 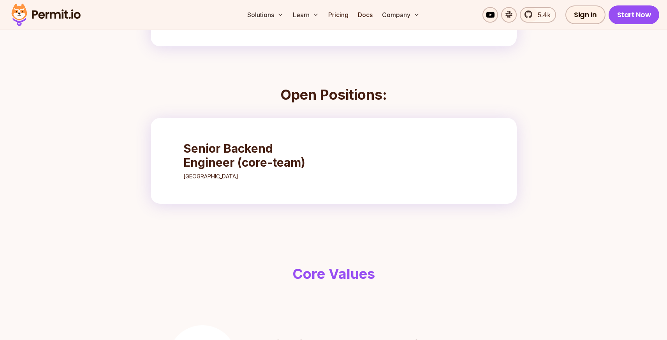 I want to click on a: Sign In, so click(x=586, y=15).